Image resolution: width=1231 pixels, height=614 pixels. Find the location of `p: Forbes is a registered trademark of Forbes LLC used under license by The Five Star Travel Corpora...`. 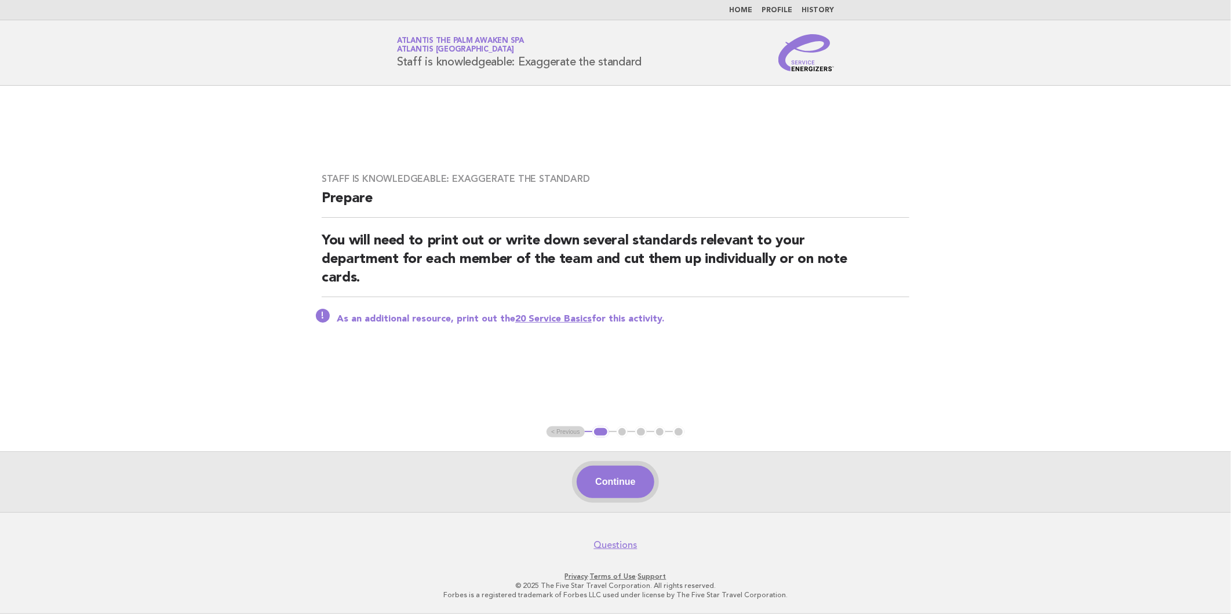

p: Forbes is a registered trademark of Forbes LLC used under license by The Five Star Travel Corpora... is located at coordinates (616, 595).